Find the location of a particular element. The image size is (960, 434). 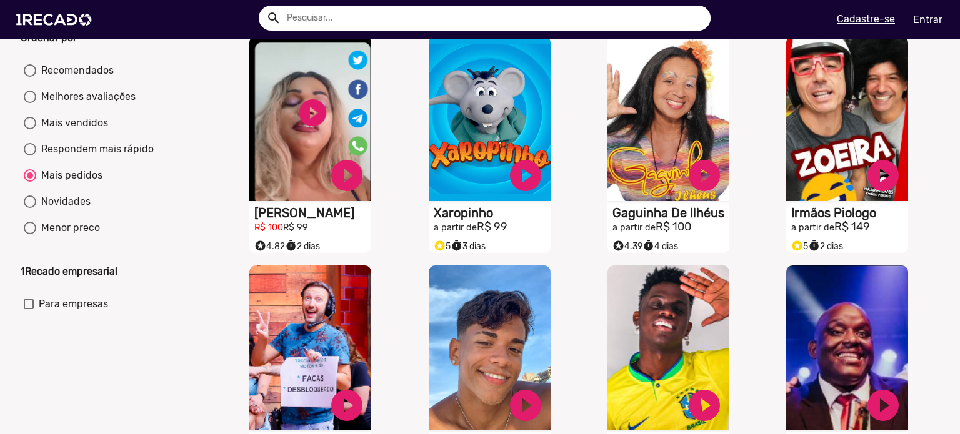

input: Pesquisar... is located at coordinates (494, 18).